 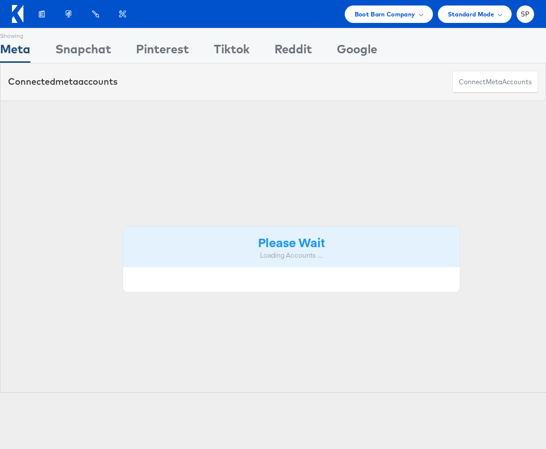 What do you see at coordinates (357, 51) in the screenshot?
I see `div: Google` at bounding box center [357, 51].